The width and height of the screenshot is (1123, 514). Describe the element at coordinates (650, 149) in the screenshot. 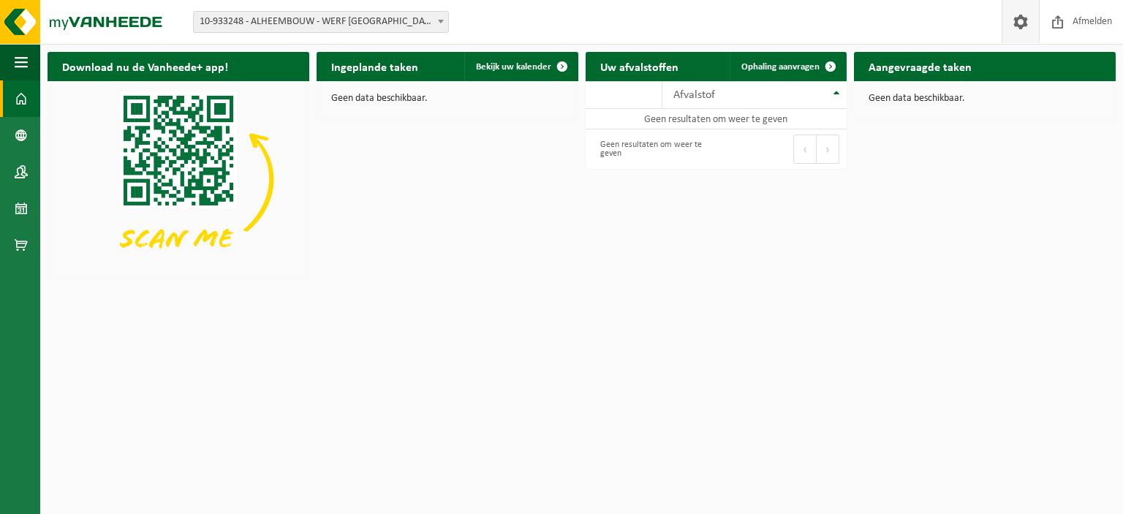

I see `div: Geen resultaten om weer te geven` at that location.